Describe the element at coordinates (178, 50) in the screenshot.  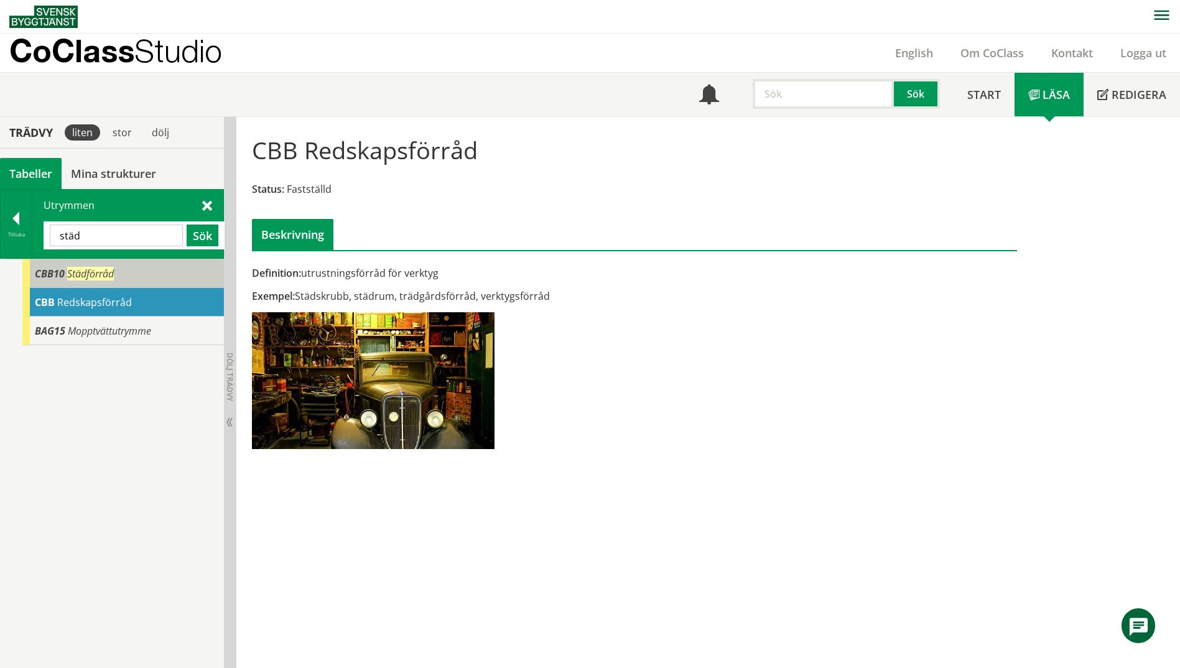
I see `span: Studio` at that location.